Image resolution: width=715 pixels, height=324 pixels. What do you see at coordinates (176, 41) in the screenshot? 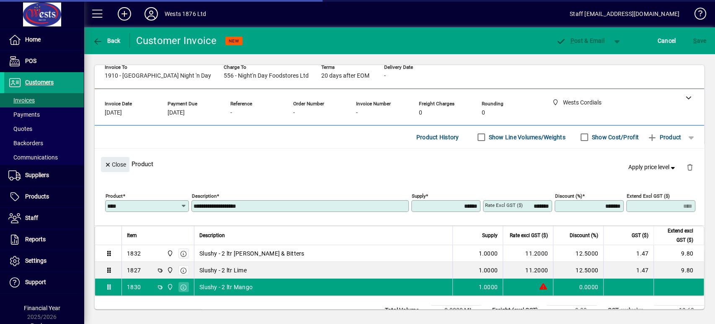
I see `div: Customer Invoice` at bounding box center [176, 41].